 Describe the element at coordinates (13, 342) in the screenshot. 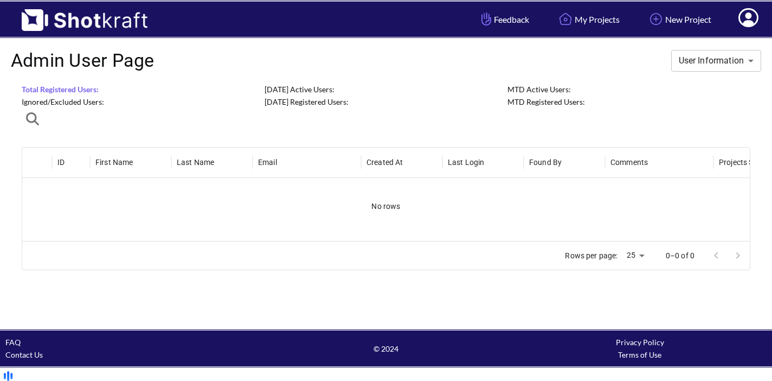

I see `a: FAQ` at that location.